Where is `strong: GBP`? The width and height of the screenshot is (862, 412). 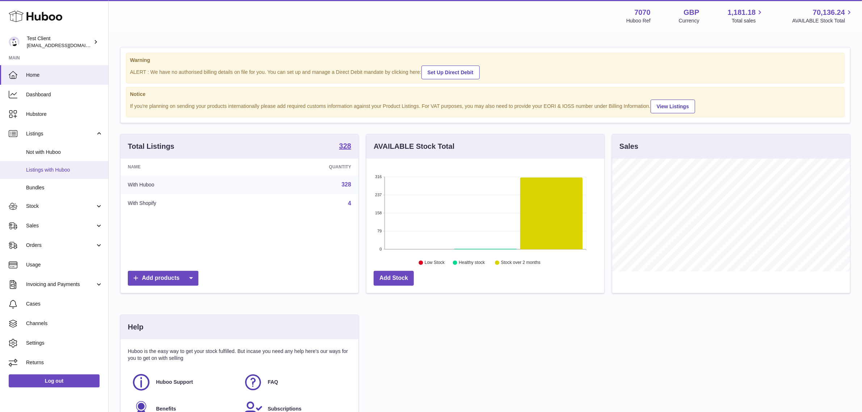 strong: GBP is located at coordinates (691, 12).